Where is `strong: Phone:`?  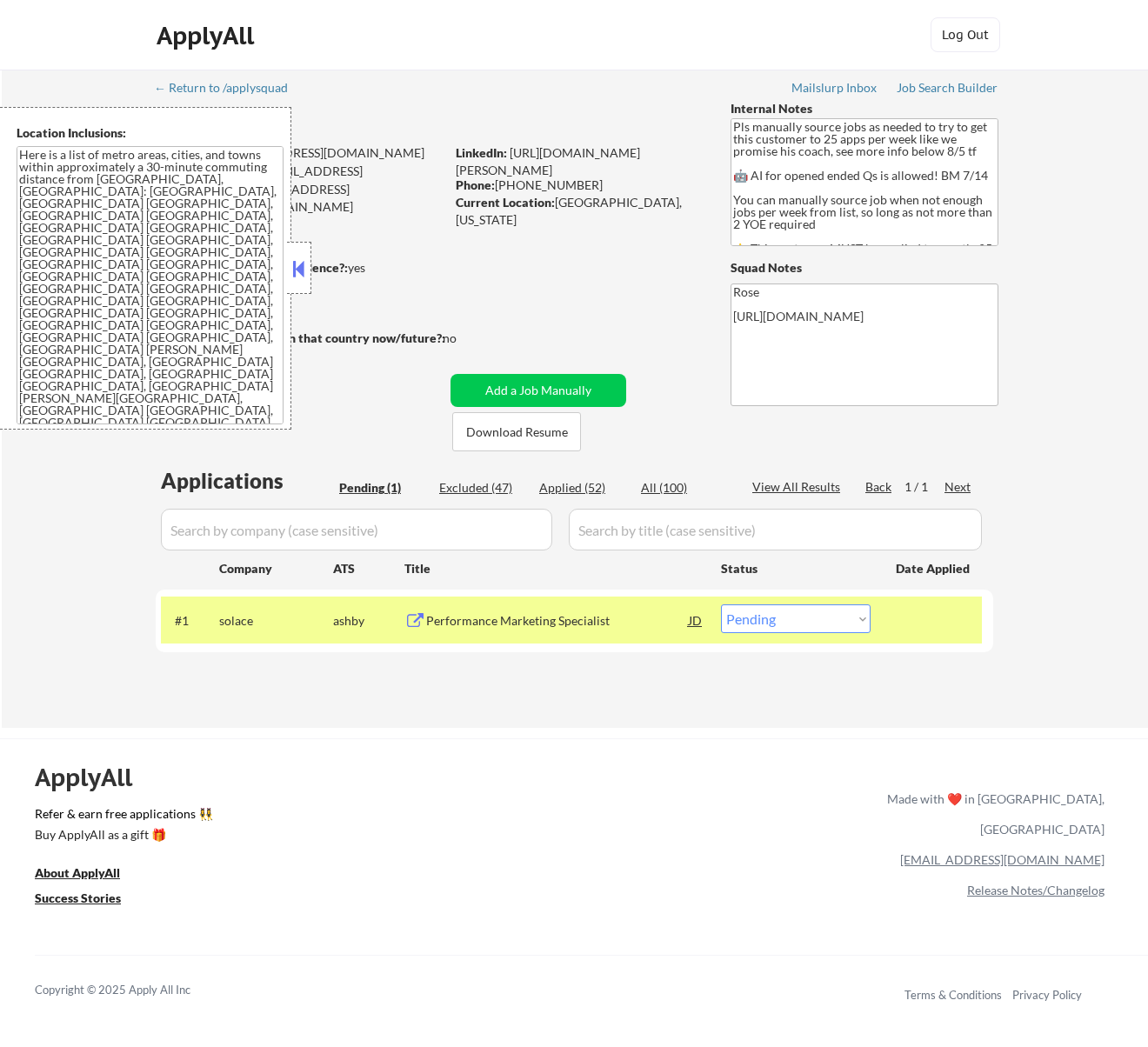 strong: Phone: is located at coordinates (475, 184).